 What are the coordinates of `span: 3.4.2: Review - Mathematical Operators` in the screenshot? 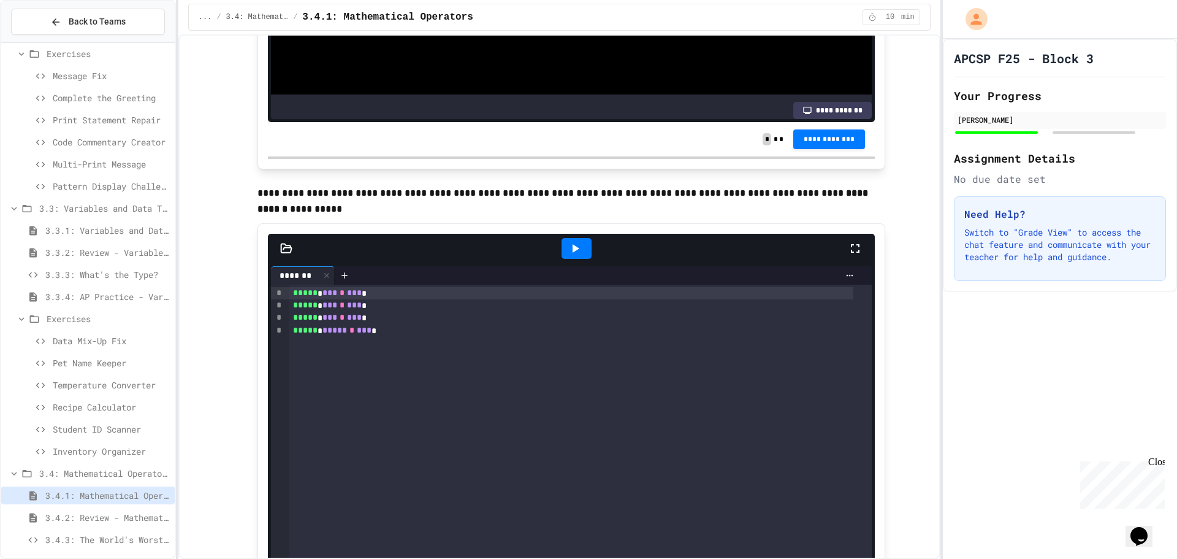 It's located at (107, 517).